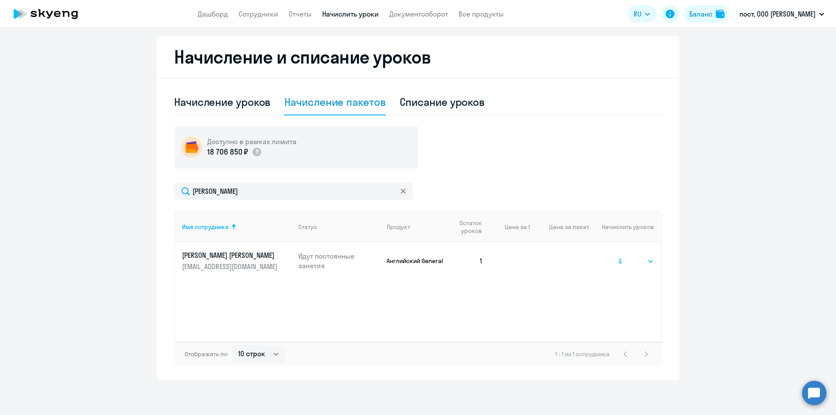 The image size is (836, 415). Describe the element at coordinates (192, 147) in the screenshot. I see `img: wallet-circle.png` at that location.